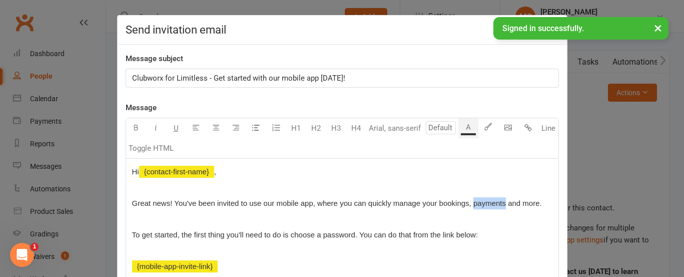  What do you see at coordinates (296, 128) in the screenshot?
I see `button: H1` at bounding box center [296, 128].